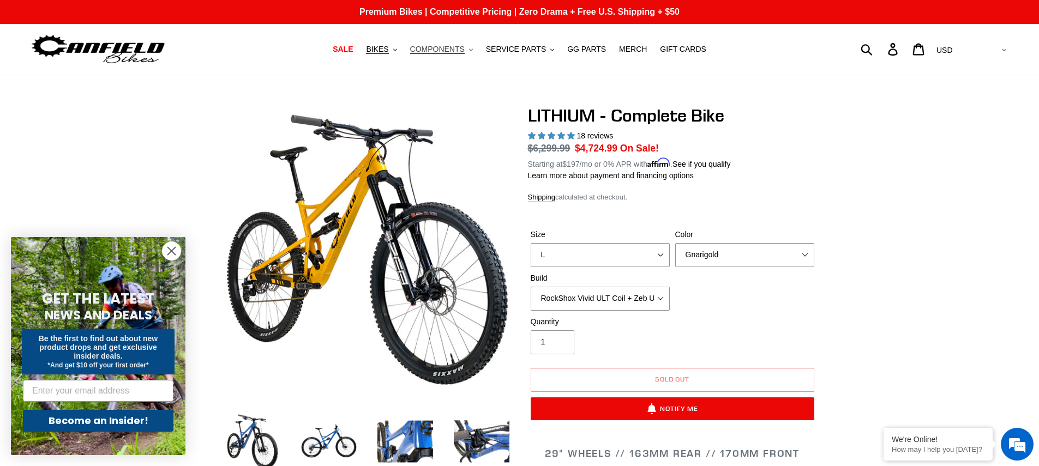 Image resolution: width=1039 pixels, height=466 pixels. What do you see at coordinates (587, 49) in the screenshot?
I see `span: GG PARTS` at bounding box center [587, 49].